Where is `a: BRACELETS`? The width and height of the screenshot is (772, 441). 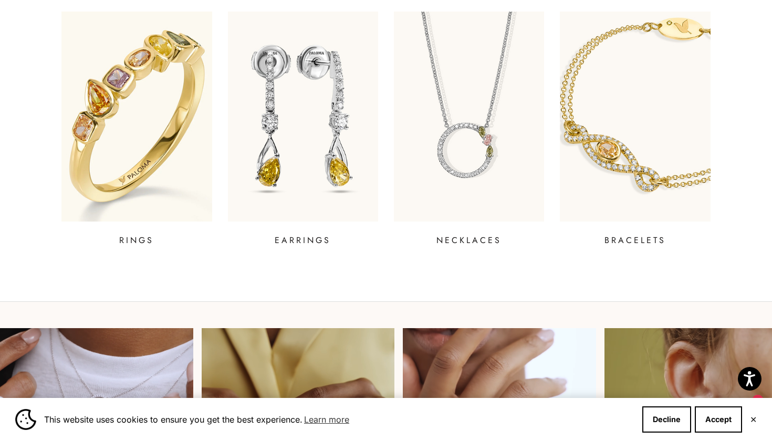
a: BRACELETS is located at coordinates (635, 129).